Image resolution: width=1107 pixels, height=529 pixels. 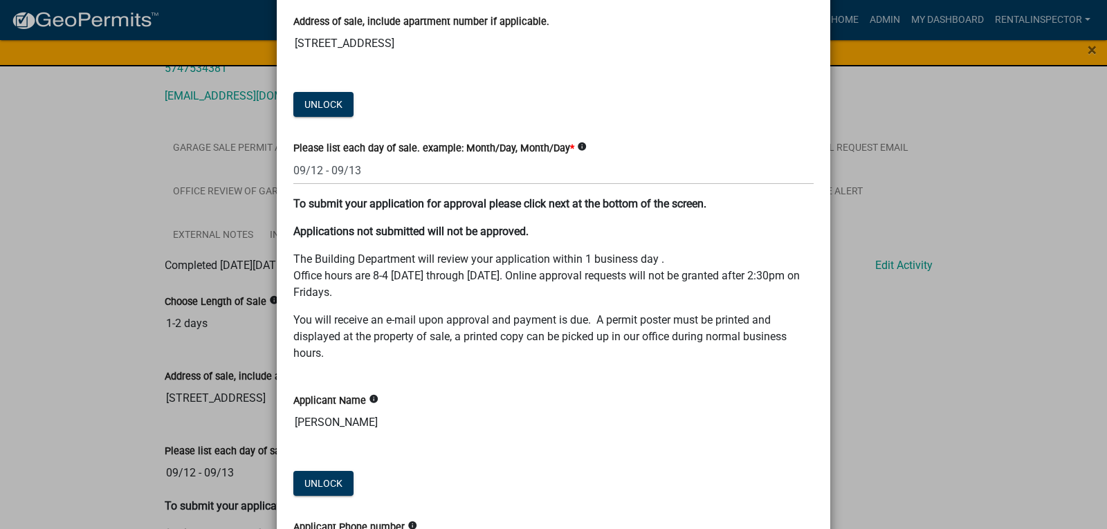 I want to click on label: Address of sale, include apartment number if applicable., so click(x=421, y=22).